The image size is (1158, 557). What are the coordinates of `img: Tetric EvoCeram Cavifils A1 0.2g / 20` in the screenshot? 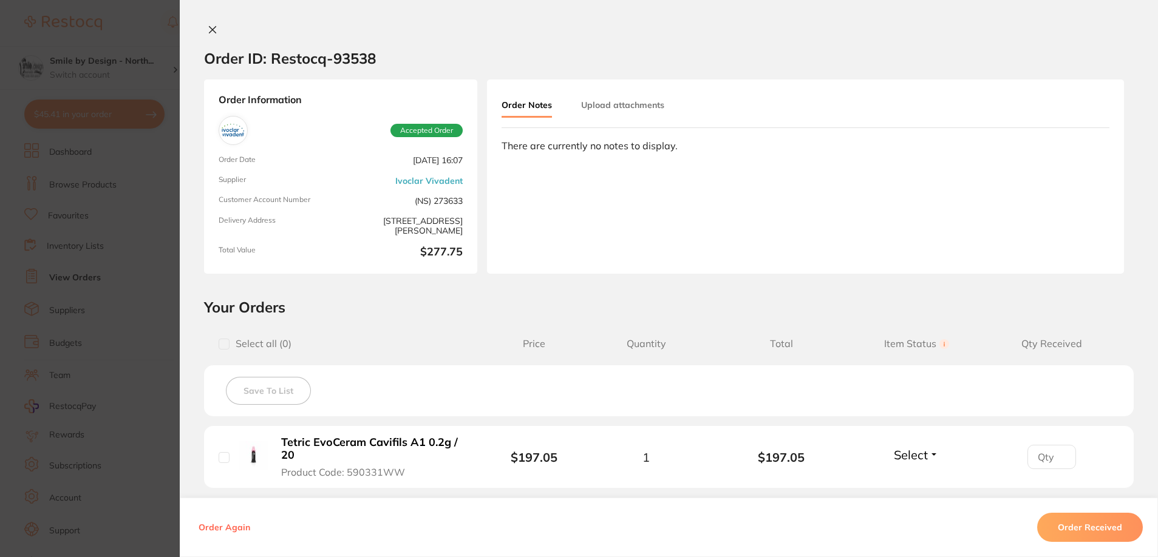 It's located at (253, 456).